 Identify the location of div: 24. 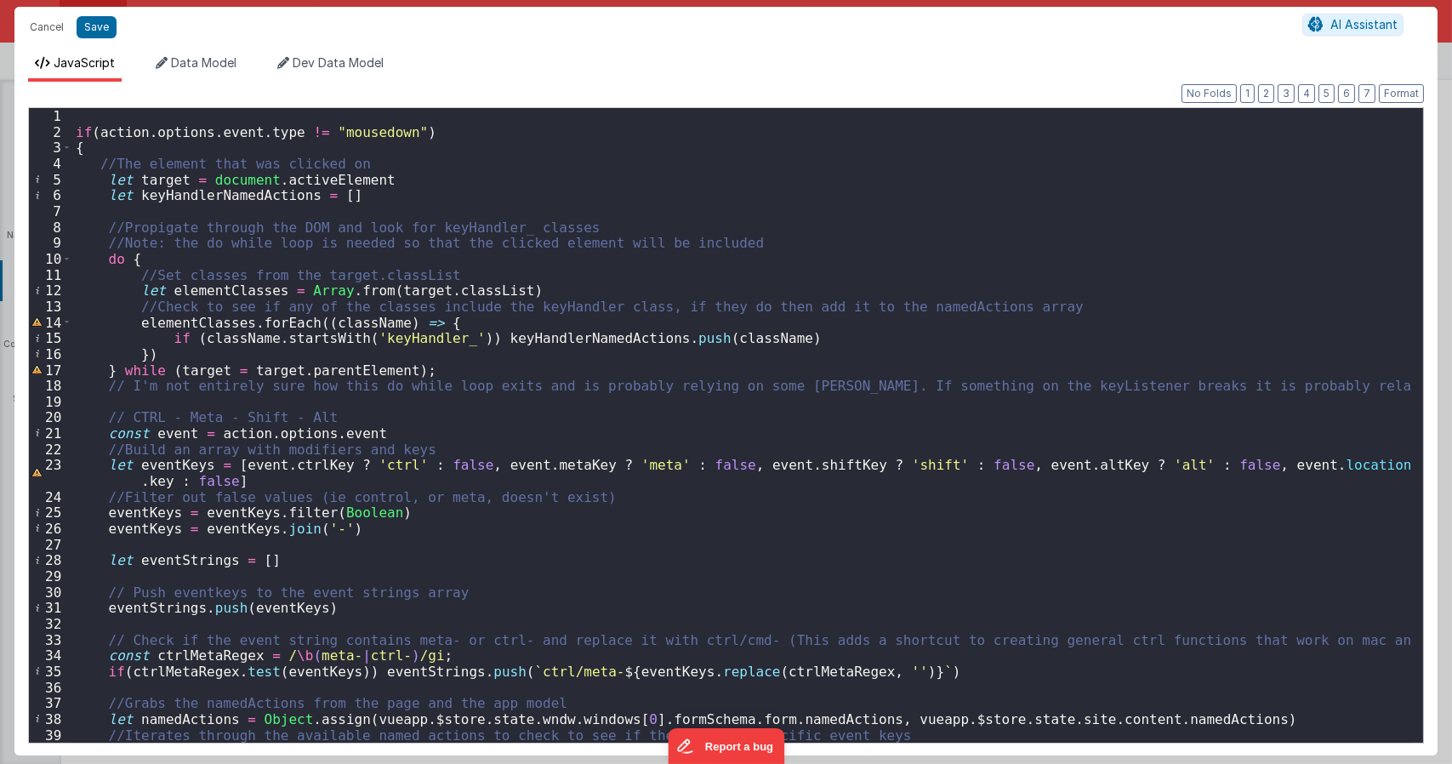
(50, 497).